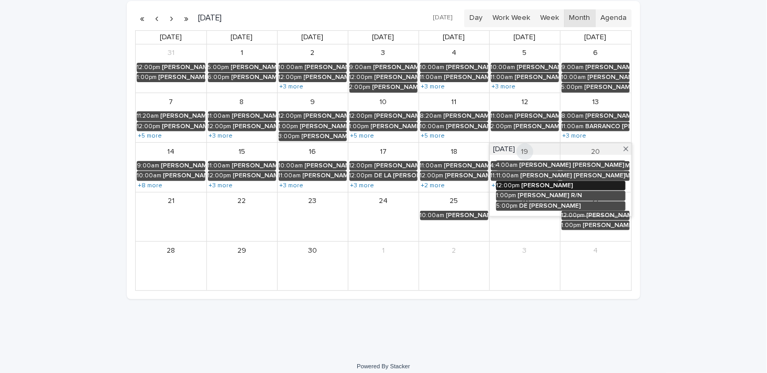 This screenshot has width=767, height=373. I want to click on a: August 31, 2025, so click(171, 53).